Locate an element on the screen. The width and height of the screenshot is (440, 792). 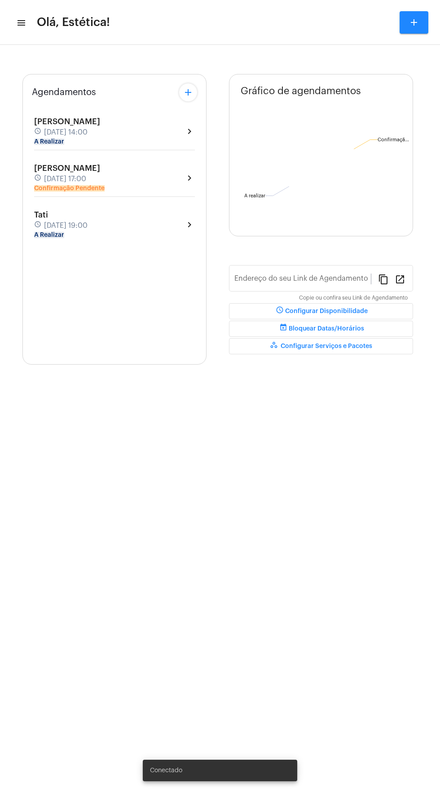
mat-icon: event_busy is located at coordinates (283, 329).